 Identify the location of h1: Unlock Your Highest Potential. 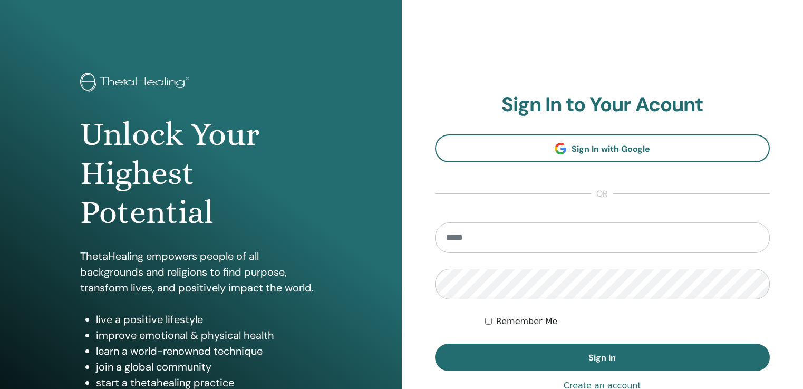
(201, 173).